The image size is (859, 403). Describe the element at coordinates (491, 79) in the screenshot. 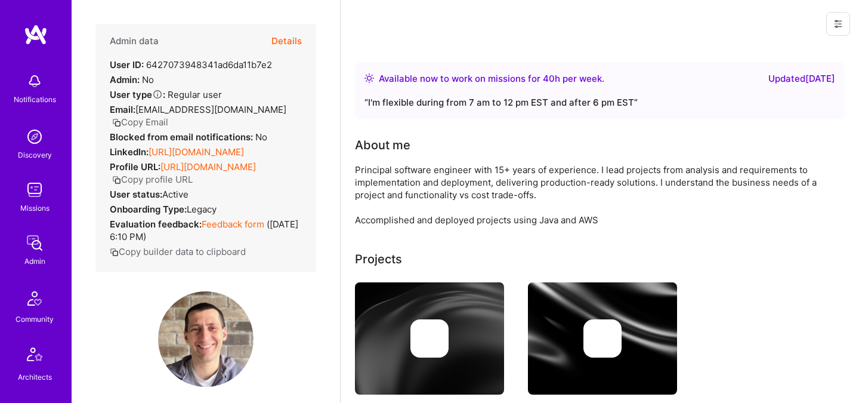

I see `div: Available now to work on missions for h per week .` at that location.